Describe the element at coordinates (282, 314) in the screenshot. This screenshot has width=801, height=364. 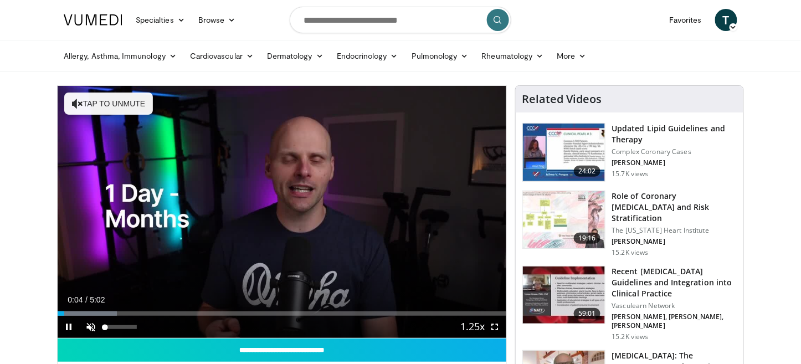
I see `div: Progress Bar` at that location.